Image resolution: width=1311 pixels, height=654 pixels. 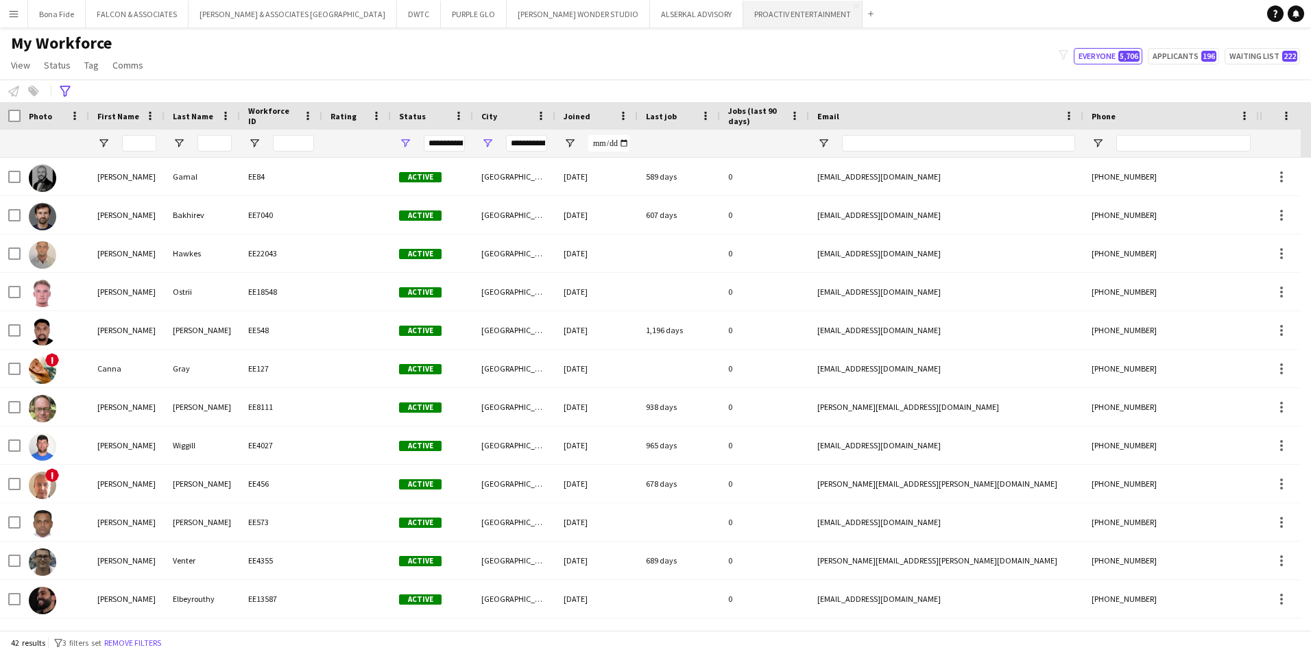 What do you see at coordinates (43, 332) in the screenshot?
I see `img: Bijo Mathew` at bounding box center [43, 332].